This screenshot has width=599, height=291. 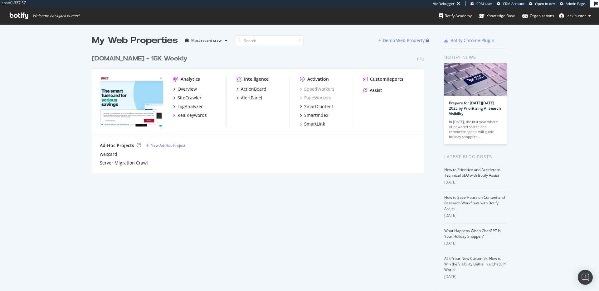 I want to click on a: Botify Academy, so click(x=455, y=16).